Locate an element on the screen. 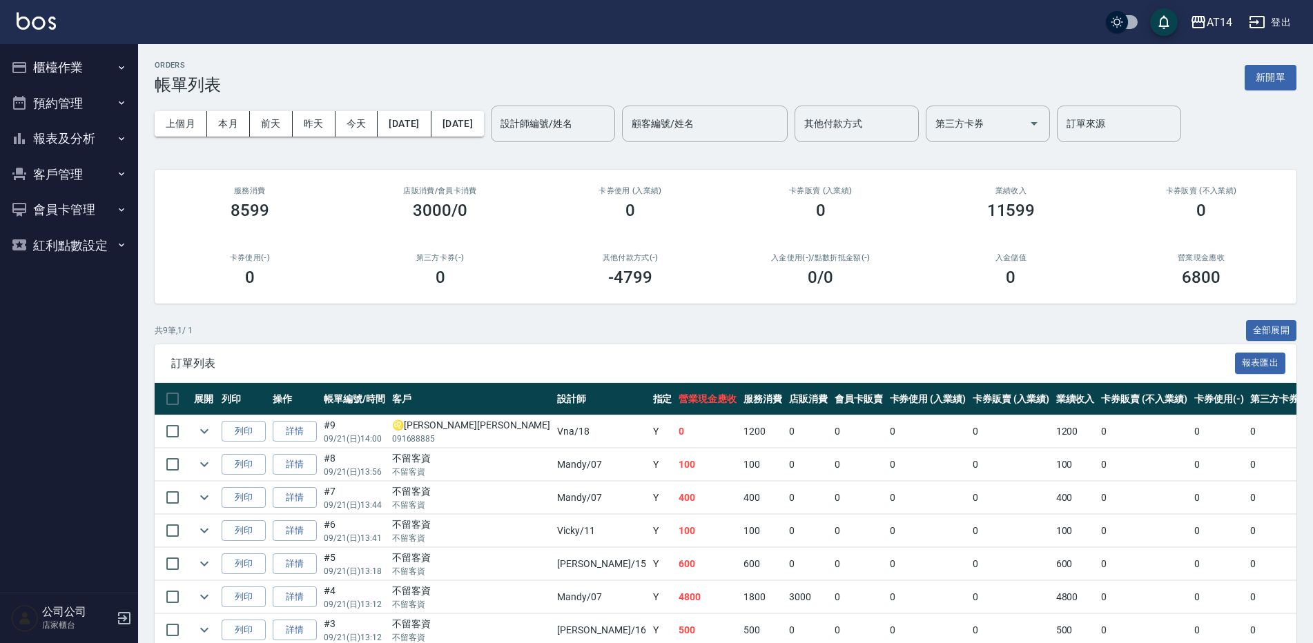 Image resolution: width=1313 pixels, height=643 pixels. button: 今天 is located at coordinates (357, 124).